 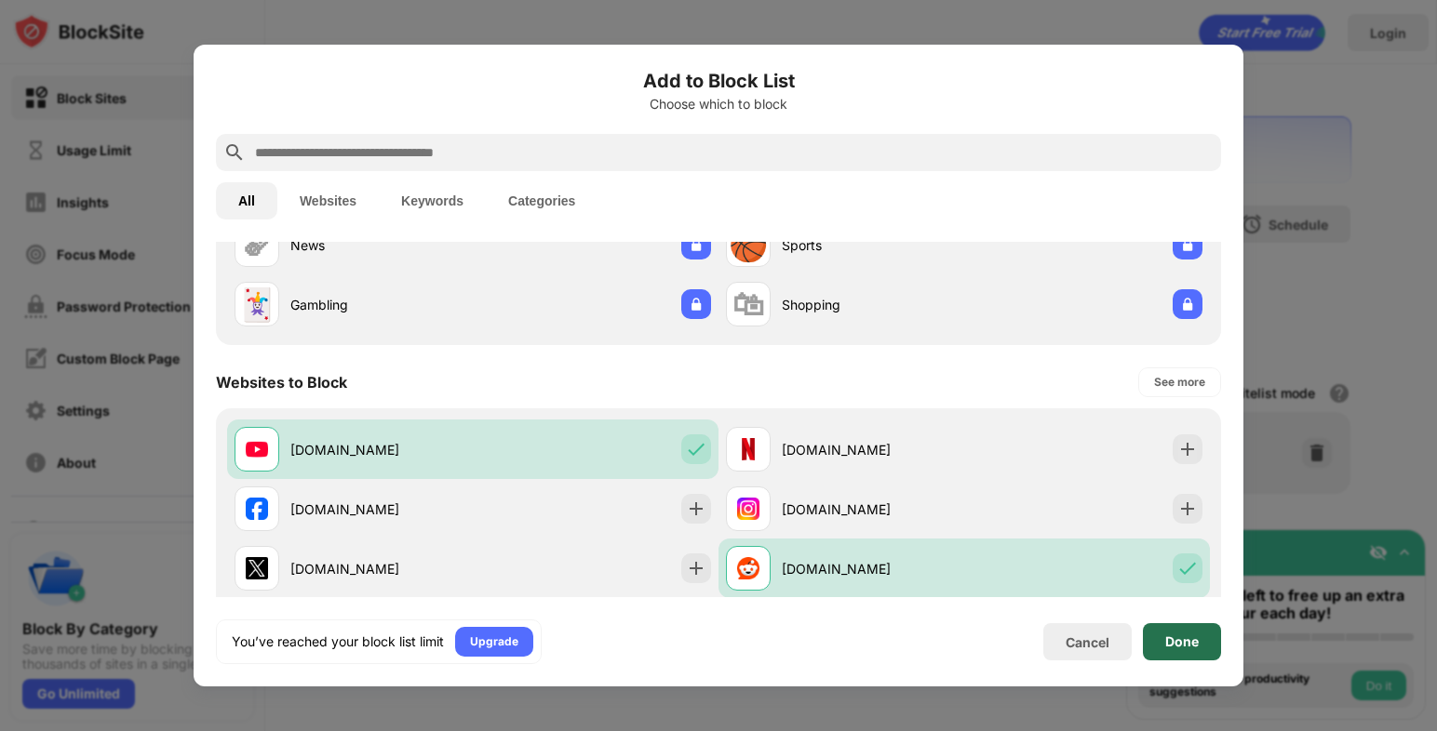 What do you see at coordinates (718, 81) in the screenshot?
I see `h6: Add to Block List` at bounding box center [718, 81].